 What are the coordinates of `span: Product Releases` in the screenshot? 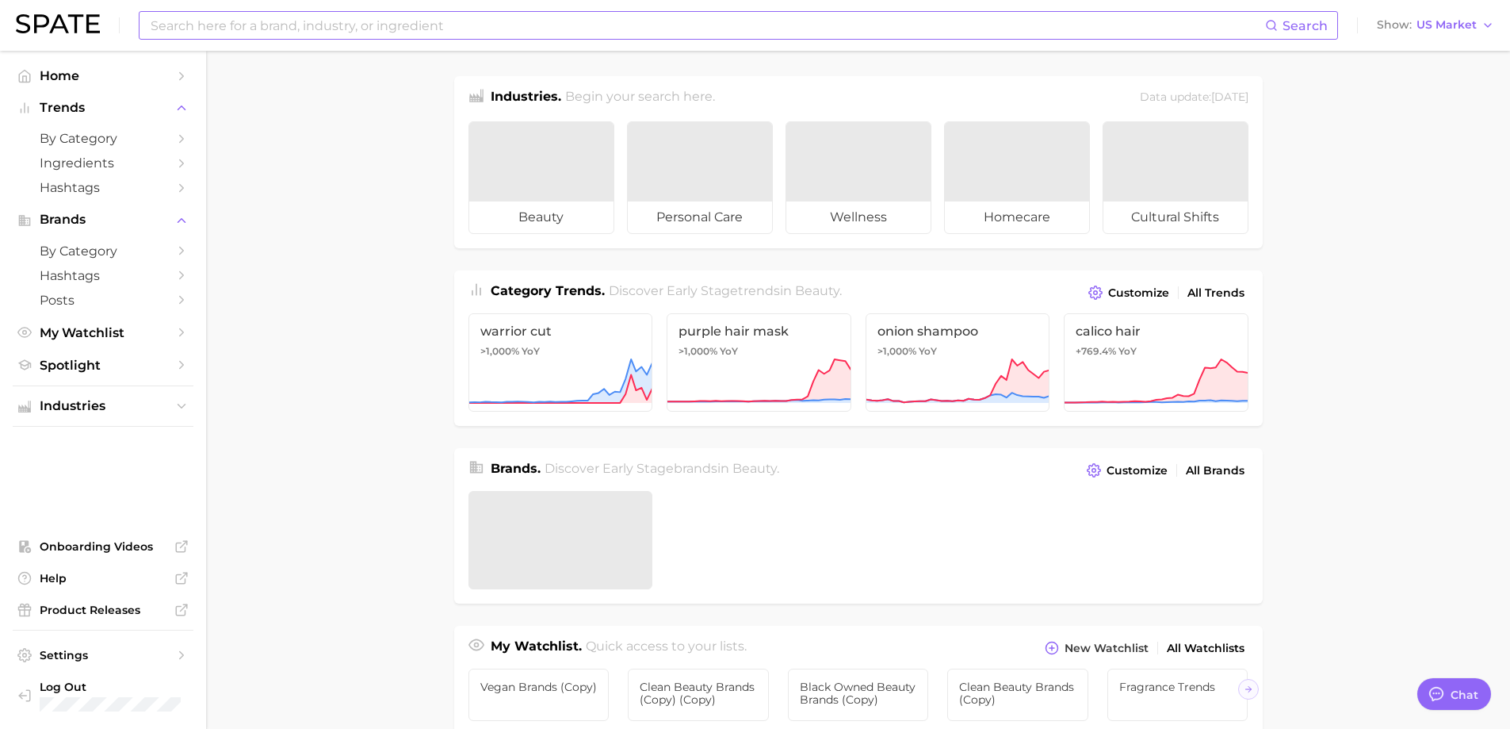 It's located at (103, 610).